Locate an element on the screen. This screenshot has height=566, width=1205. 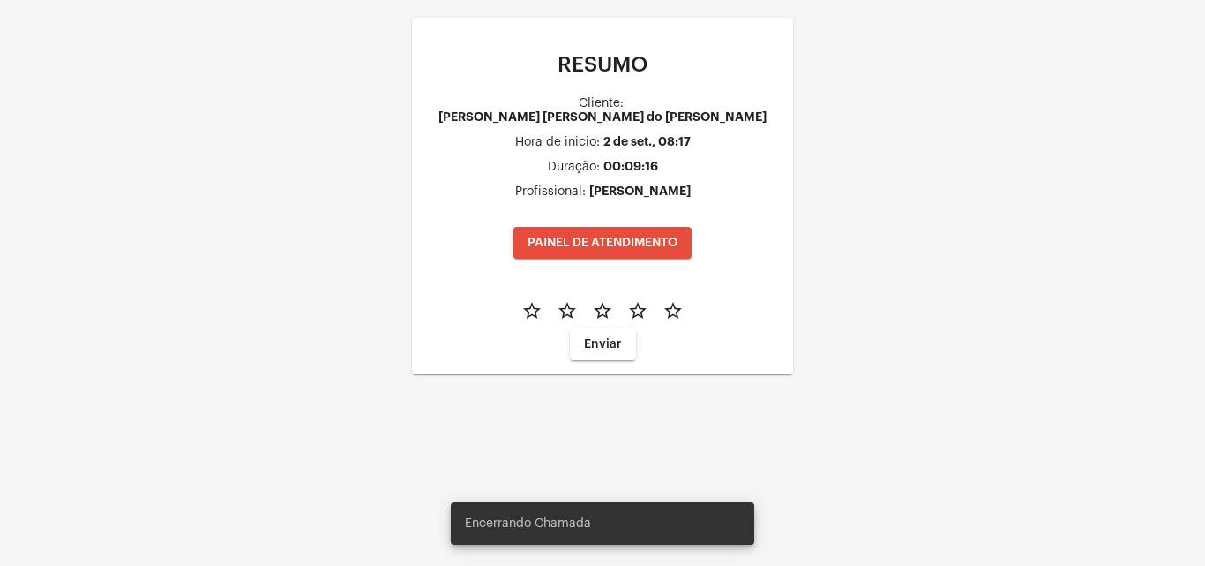
div: 00:09:16 is located at coordinates (631, 166).